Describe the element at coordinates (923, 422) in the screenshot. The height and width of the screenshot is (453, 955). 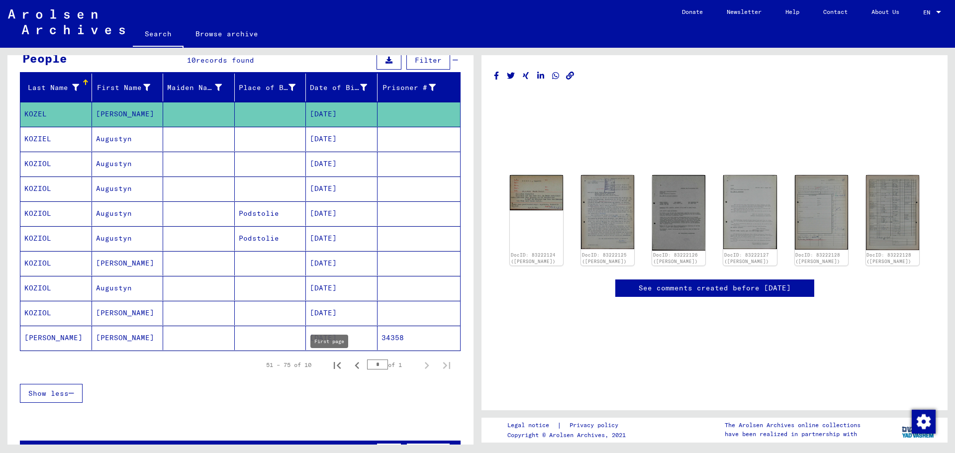
I see `img: Change consent` at that location.